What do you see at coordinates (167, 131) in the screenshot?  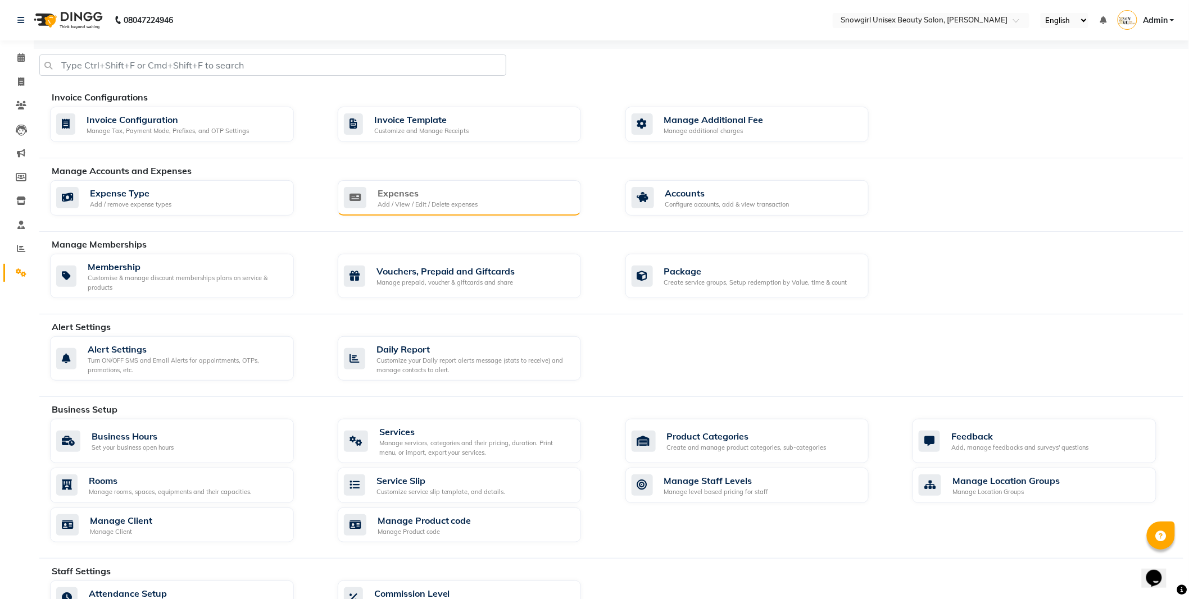 I see `div: Manage Tax, Payment Mode, Prefixes, and OTP Settings` at bounding box center [167, 131].